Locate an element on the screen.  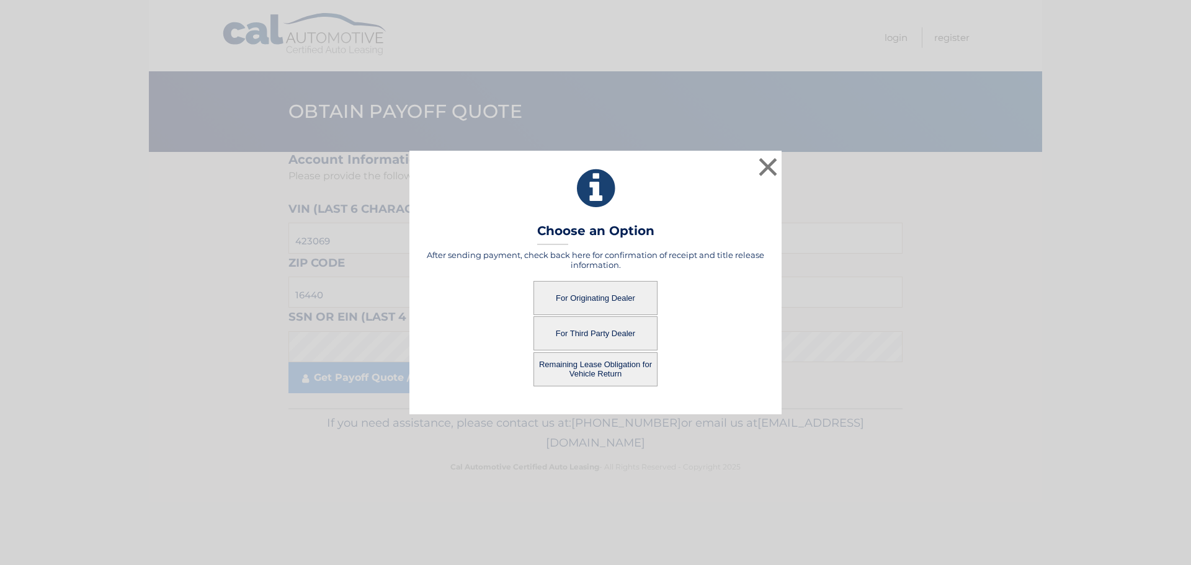
button: For Originating Dealer is located at coordinates (595, 298).